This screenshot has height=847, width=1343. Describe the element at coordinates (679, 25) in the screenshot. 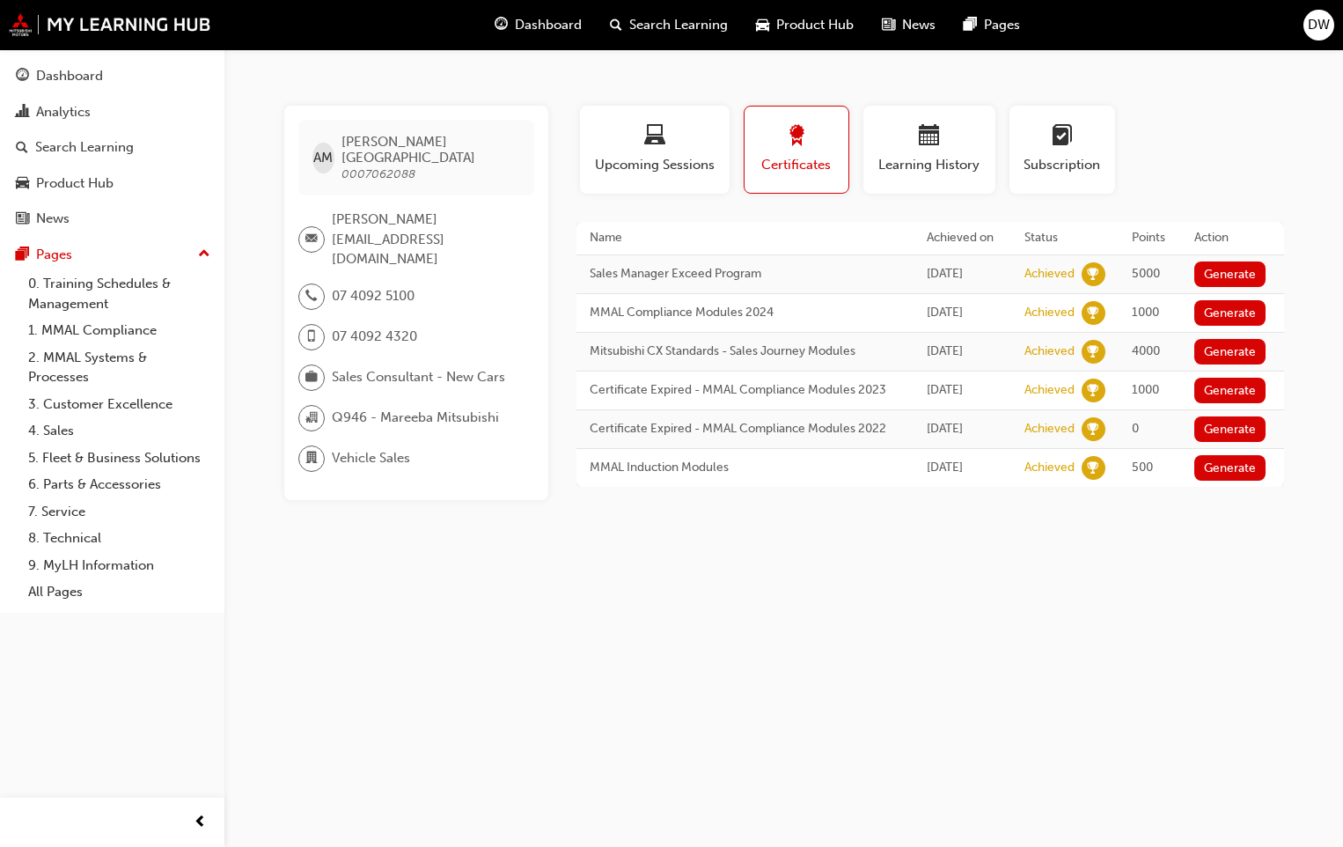

I see `span: Search Learning` at that location.